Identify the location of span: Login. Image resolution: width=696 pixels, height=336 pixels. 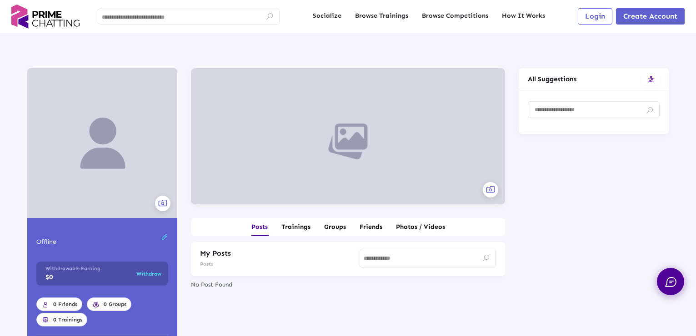
(595, 16).